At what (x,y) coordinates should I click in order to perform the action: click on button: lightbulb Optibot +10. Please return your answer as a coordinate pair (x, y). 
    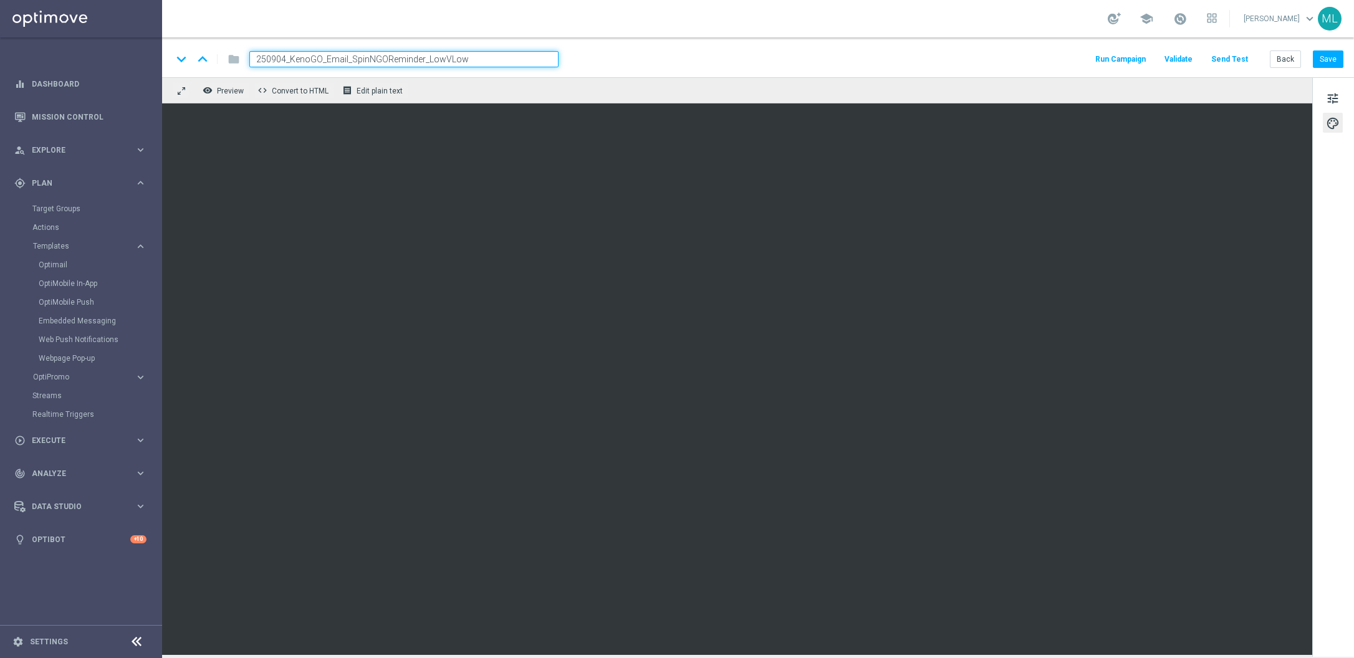
    Looking at the image, I should click on (80, 540).